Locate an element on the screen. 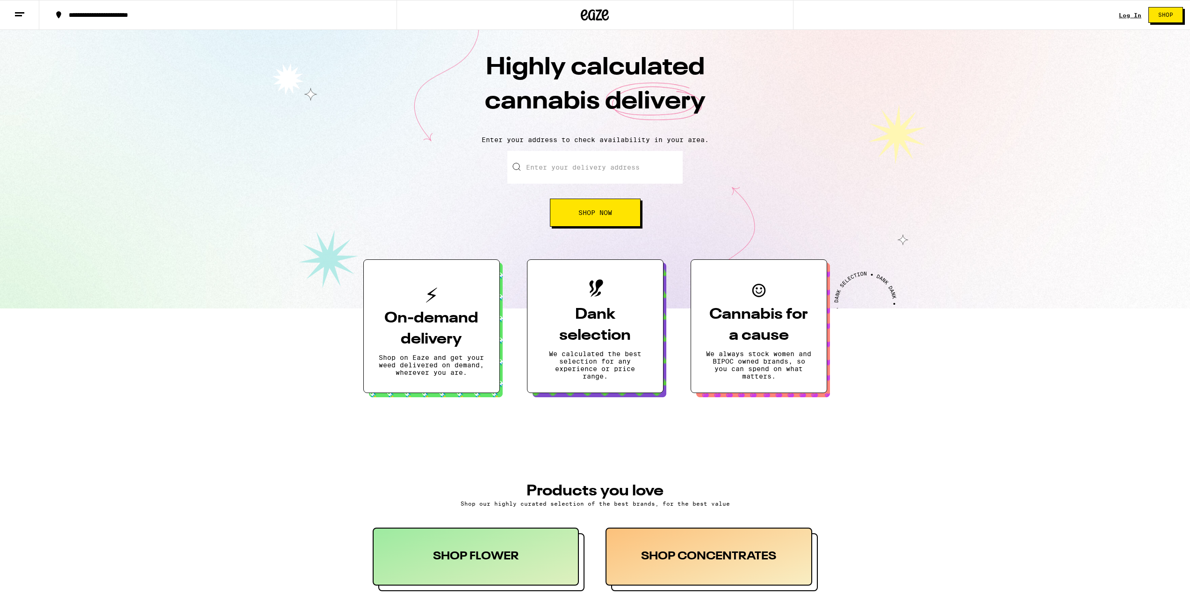 This screenshot has height=594, width=1190. div: SHOP FLOWER is located at coordinates (476, 557).